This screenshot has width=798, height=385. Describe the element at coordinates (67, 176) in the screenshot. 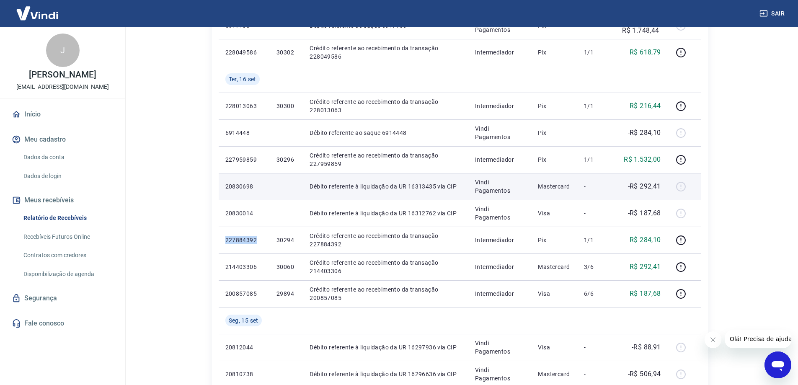

I see `a: Dados de login` at that location.